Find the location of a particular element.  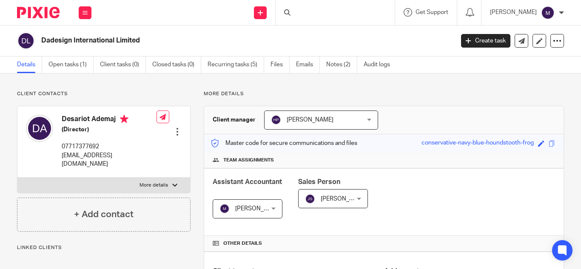

a: Closed tasks (0) is located at coordinates (177, 65).